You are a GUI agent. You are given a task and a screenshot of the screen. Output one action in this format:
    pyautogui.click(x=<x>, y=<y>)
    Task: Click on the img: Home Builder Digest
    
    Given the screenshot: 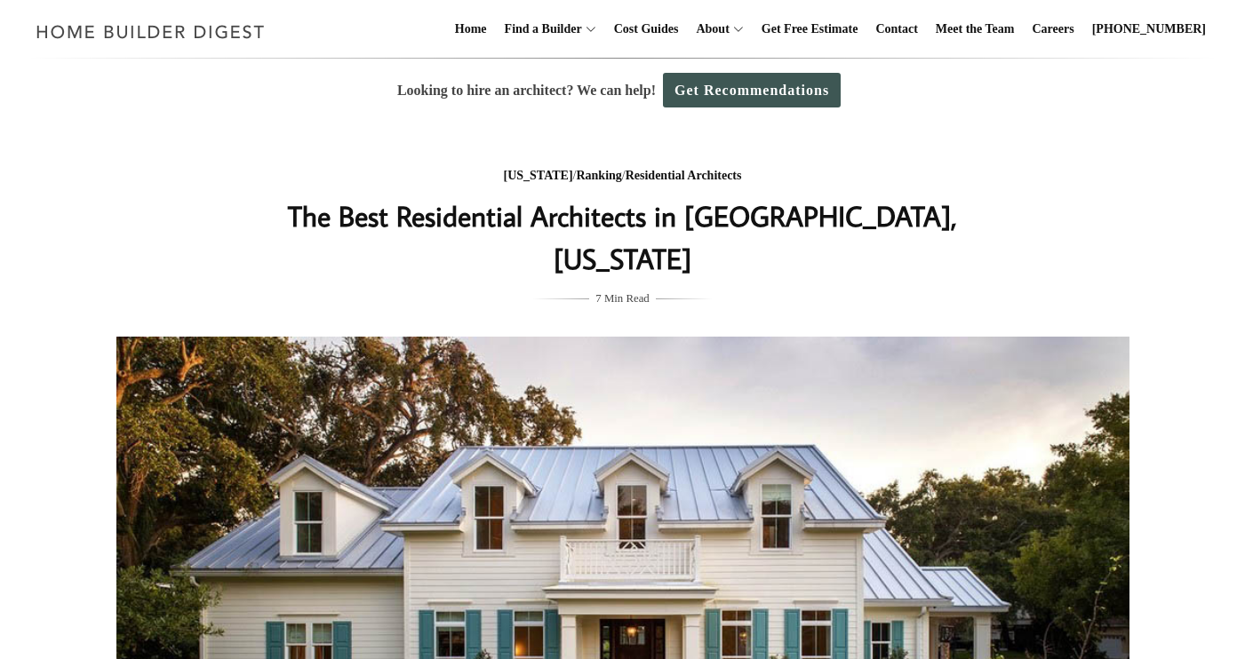 What is the action you would take?
    pyautogui.click(x=150, y=31)
    